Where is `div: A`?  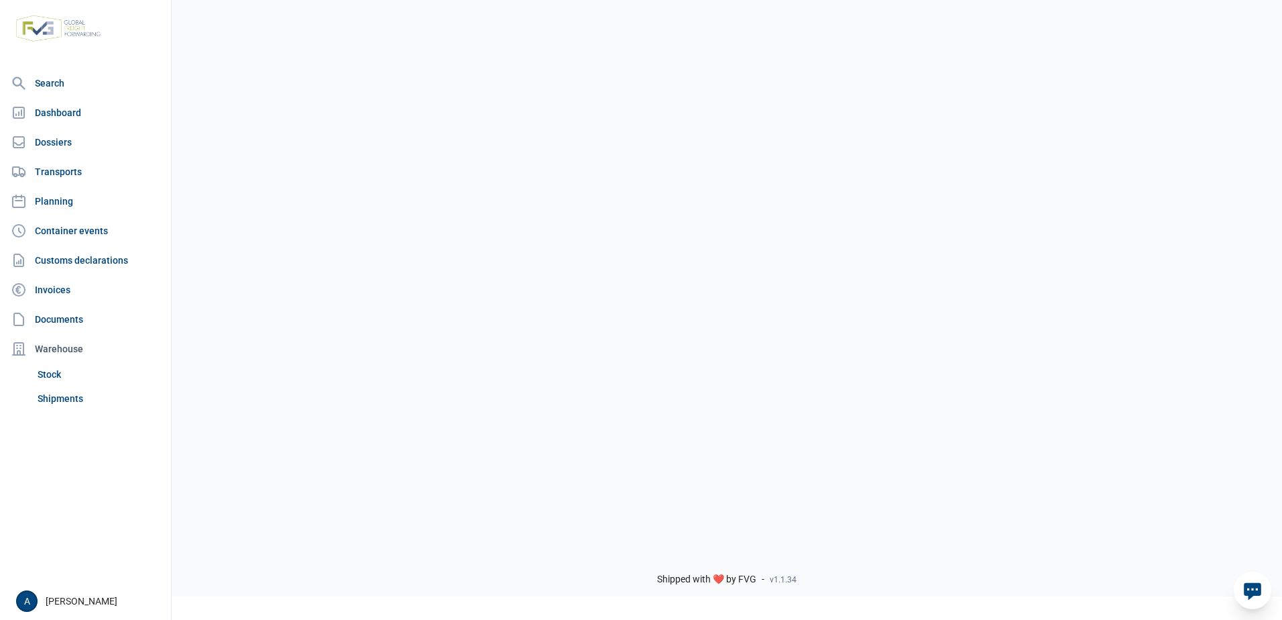 div: A is located at coordinates (27, 601).